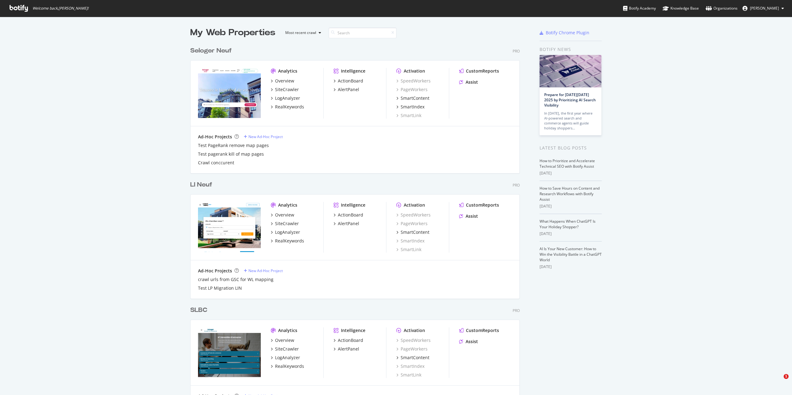 Image resolution: width=792 pixels, height=395 pixels. What do you see at coordinates (233, 146) in the screenshot?
I see `div: Test PageRank remove map pages` at bounding box center [233, 146].